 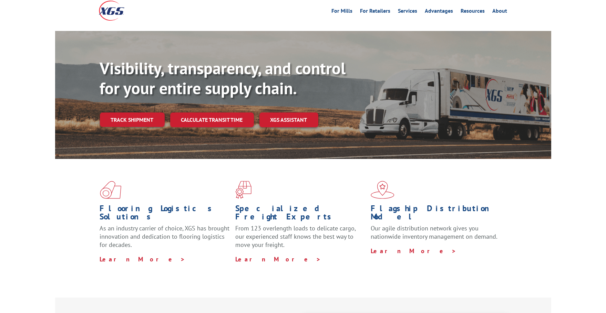 What do you see at coordinates (500, 12) in the screenshot?
I see `a: About` at bounding box center [500, 12].